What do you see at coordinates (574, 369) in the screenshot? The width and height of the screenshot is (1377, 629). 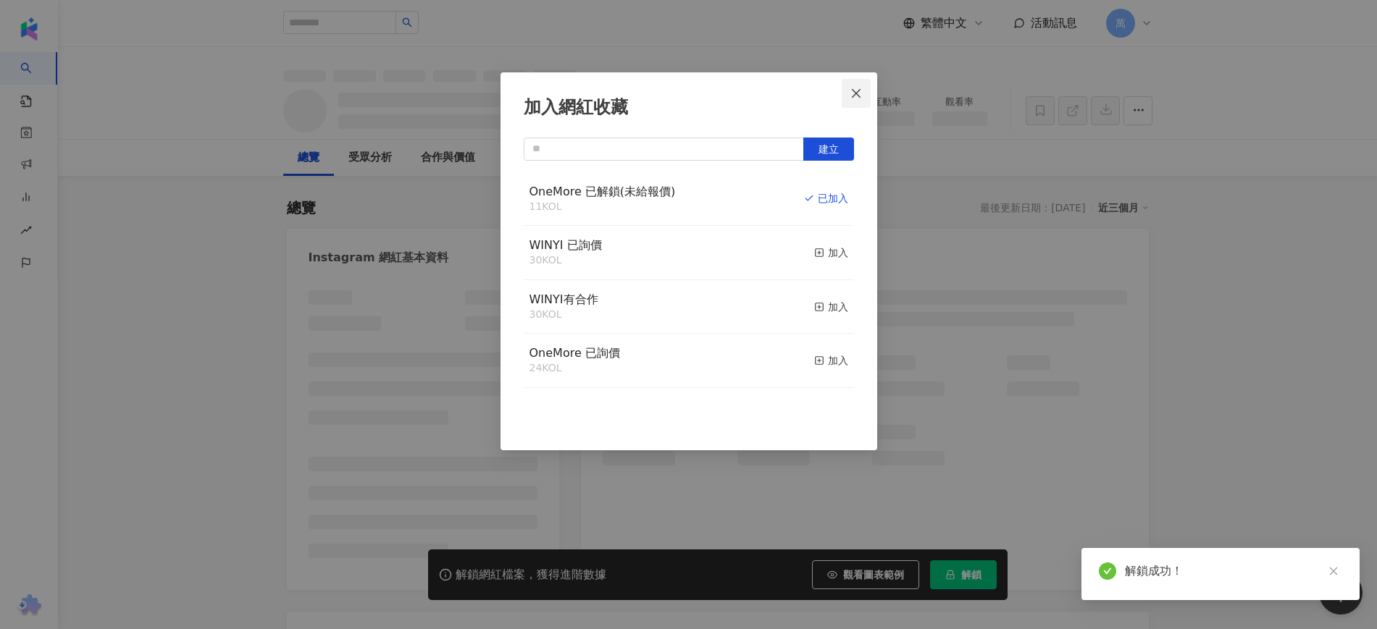 I see `div: 24 KOL` at bounding box center [574, 369].